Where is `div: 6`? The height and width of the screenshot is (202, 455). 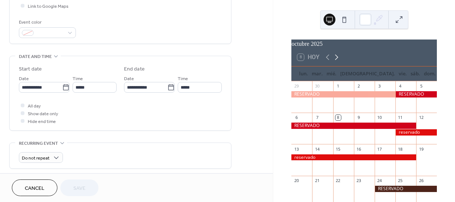
div: 6 is located at coordinates (296, 118).